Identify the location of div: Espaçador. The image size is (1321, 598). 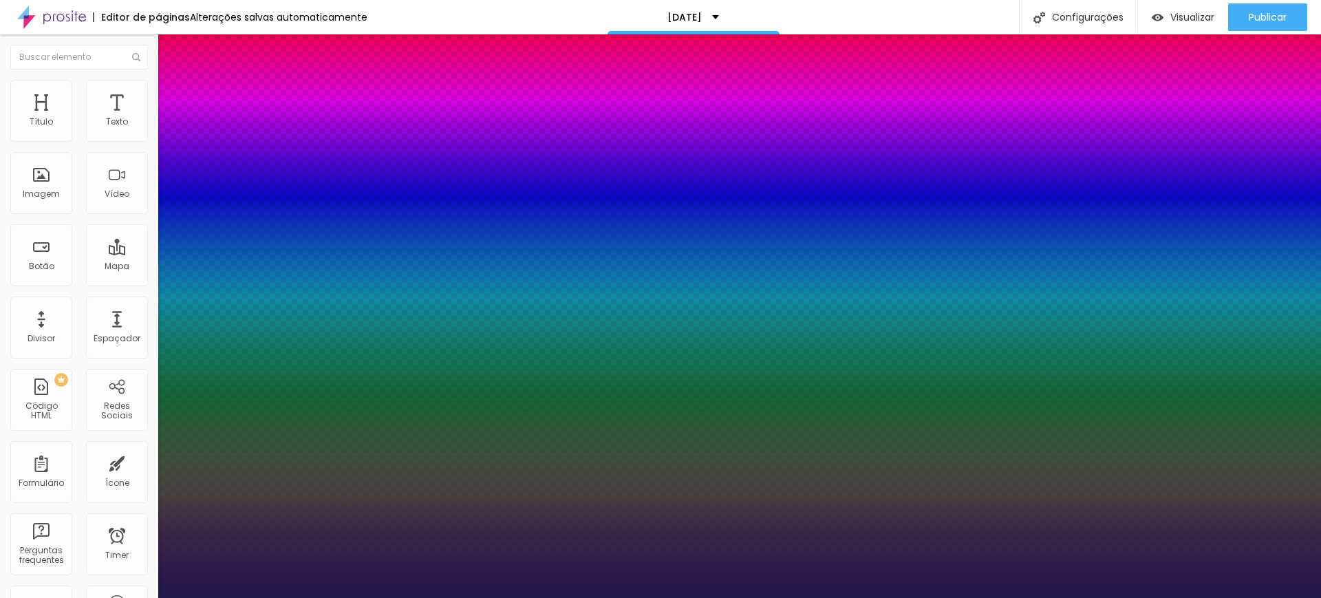
(117, 338).